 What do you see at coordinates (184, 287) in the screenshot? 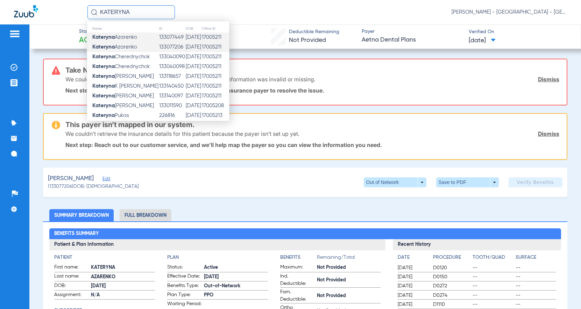
I see `span: Benefits Type:` at bounding box center [184, 287].